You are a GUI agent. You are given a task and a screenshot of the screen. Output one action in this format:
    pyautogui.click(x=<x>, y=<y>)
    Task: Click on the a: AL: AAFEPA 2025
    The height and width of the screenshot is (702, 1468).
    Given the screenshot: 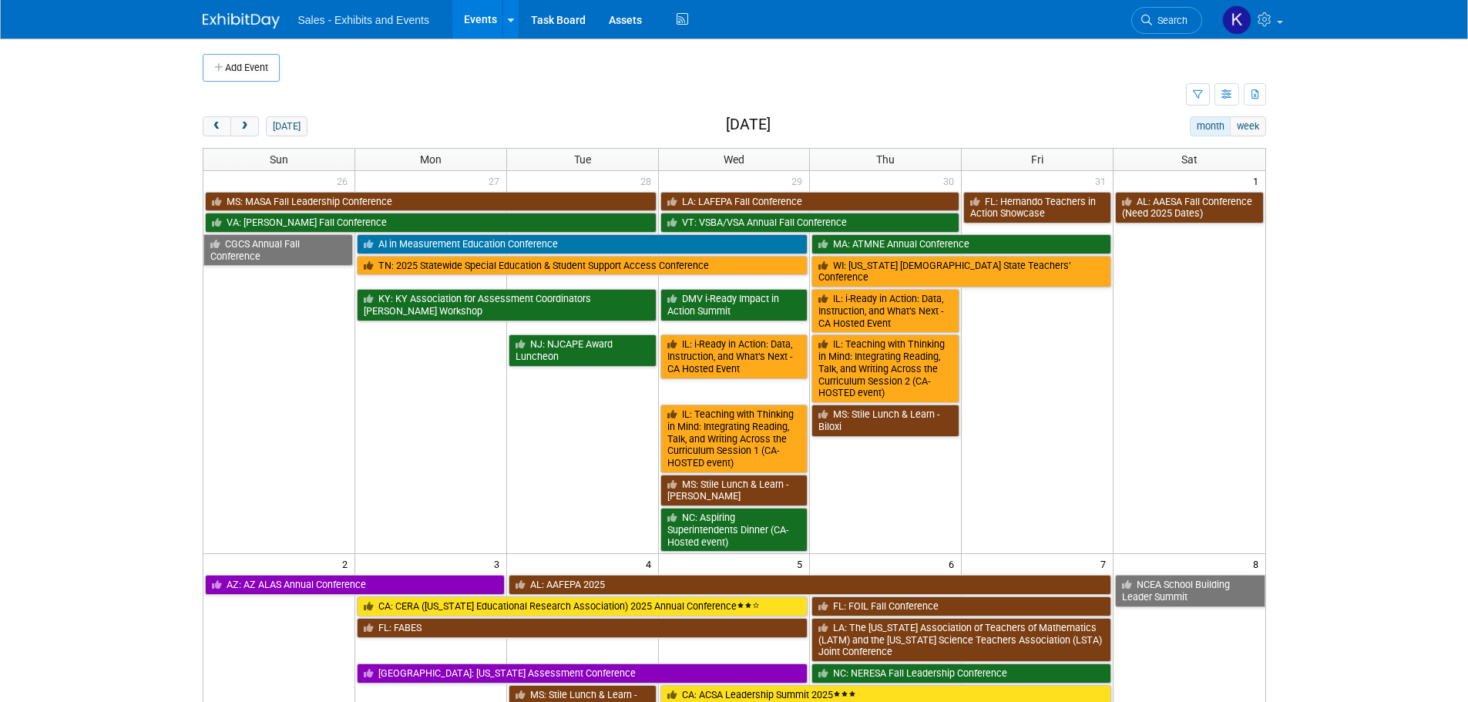 What is the action you would take?
    pyautogui.click(x=810, y=585)
    